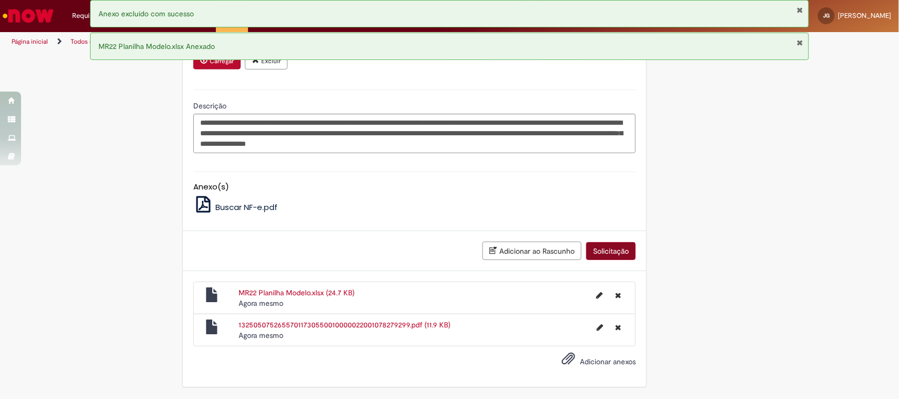 The width and height of the screenshot is (899, 399). I want to click on a: 13250507526557011730550010000022001078279299.pdf (11.9 KB), so click(345, 325).